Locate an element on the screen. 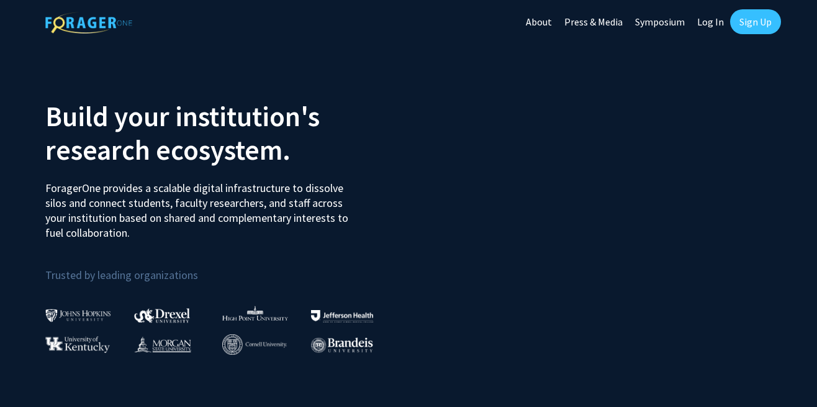 This screenshot has height=407, width=817. img: Cornell University is located at coordinates (255, 344).